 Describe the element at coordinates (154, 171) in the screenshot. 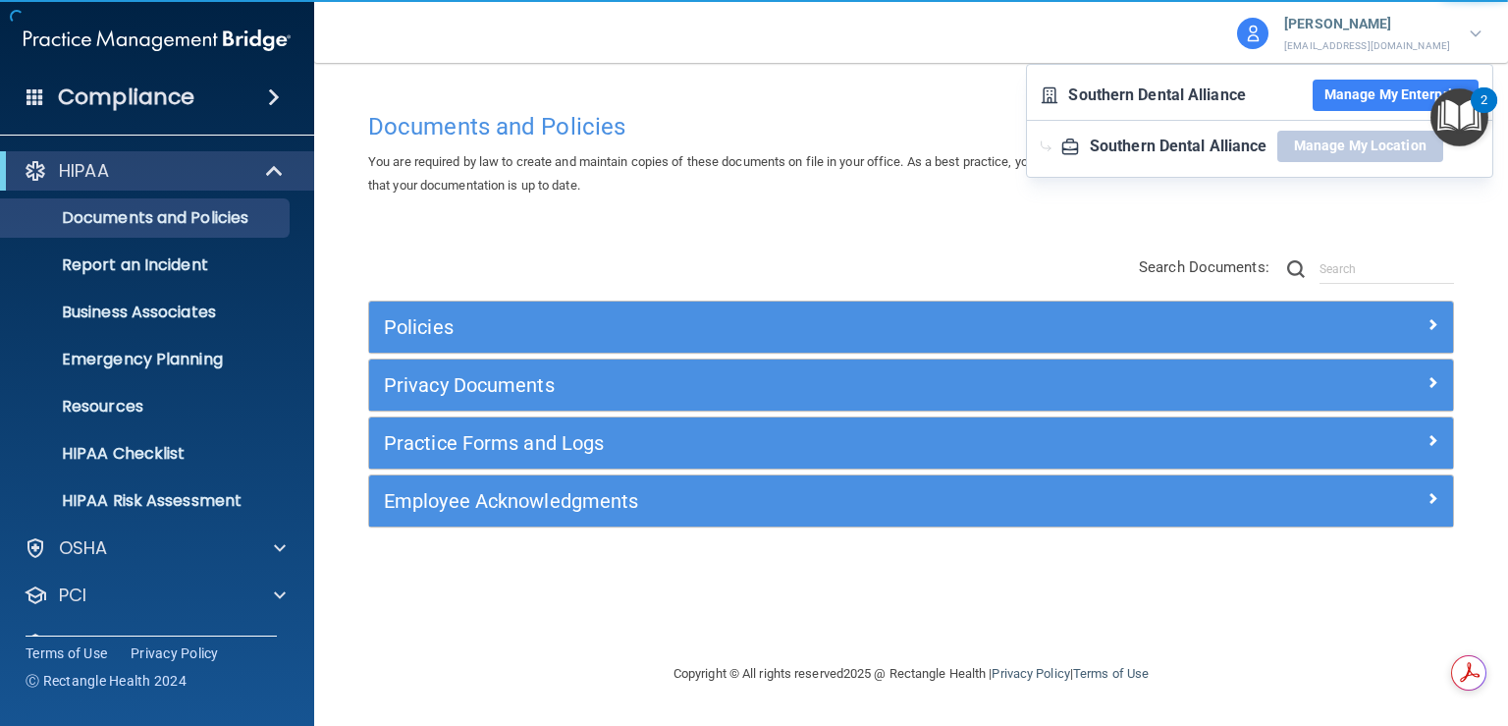

I see `a: HIPAA` at that location.